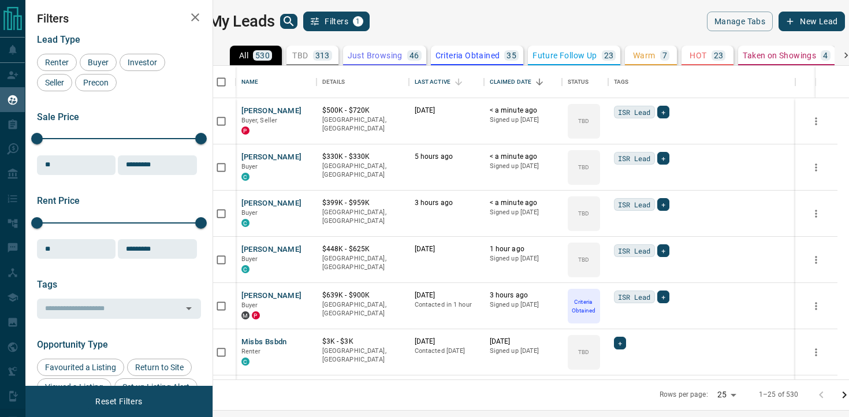 The height and width of the screenshot is (417, 849). Describe the element at coordinates (264, 342) in the screenshot. I see `button: Misbs Bsbdn` at that location.